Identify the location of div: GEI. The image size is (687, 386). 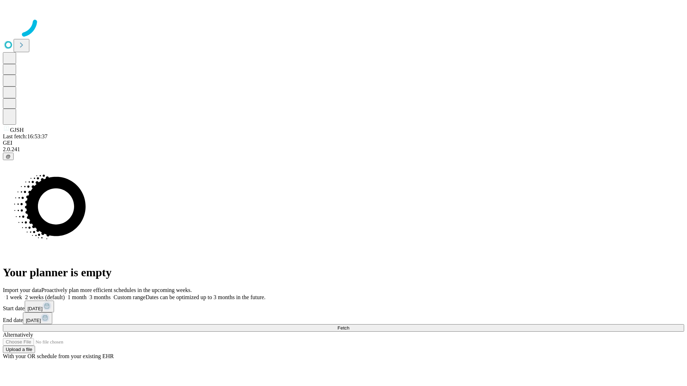
(343, 143).